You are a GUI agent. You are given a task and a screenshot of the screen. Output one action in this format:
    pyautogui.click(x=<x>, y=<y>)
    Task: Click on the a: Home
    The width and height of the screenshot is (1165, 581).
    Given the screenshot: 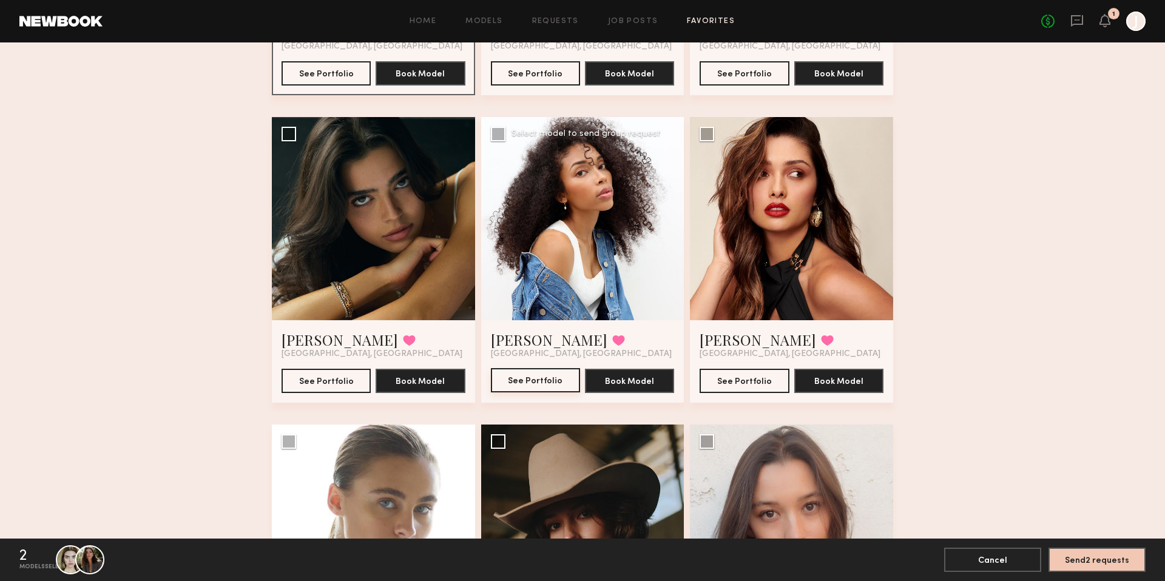 What is the action you would take?
    pyautogui.click(x=423, y=21)
    